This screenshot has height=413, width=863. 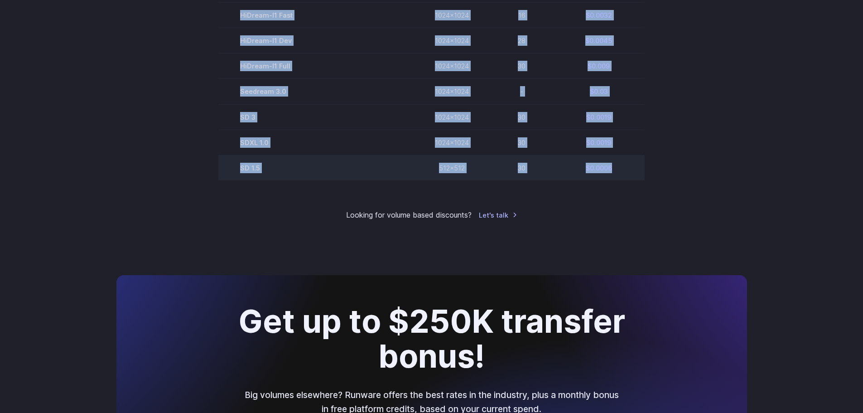 I want to click on td: 16, so click(x=521, y=15).